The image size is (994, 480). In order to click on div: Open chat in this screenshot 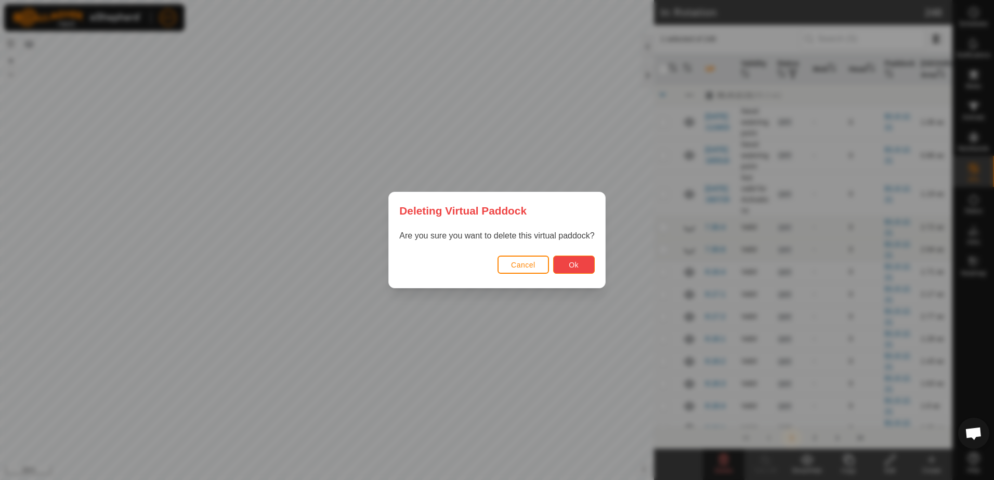, I will do `click(973, 433)`.